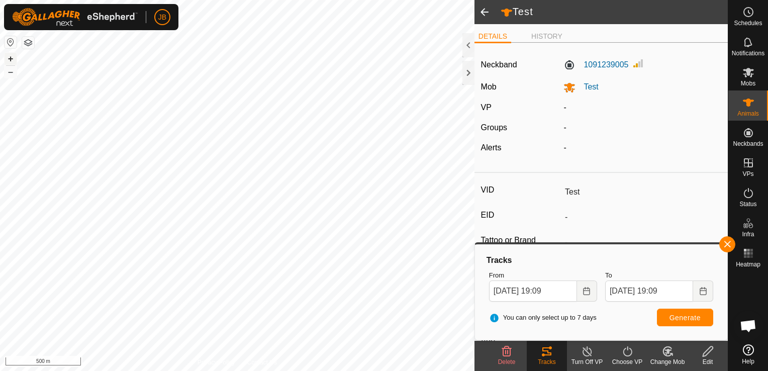 The height and width of the screenshot is (371, 768). I want to click on div: Change Mob, so click(668, 362).